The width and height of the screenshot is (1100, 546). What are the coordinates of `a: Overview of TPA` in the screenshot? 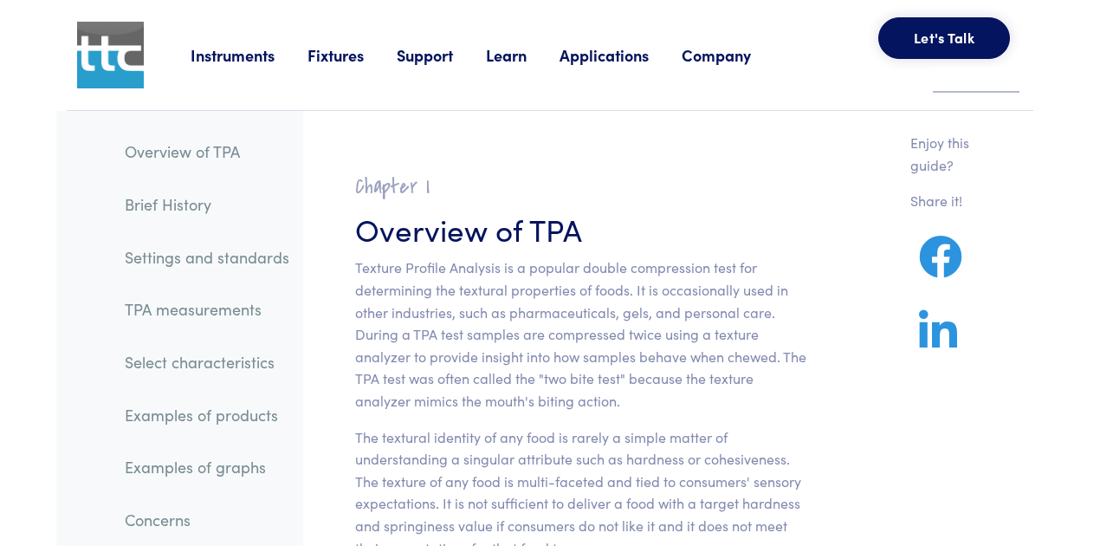 It's located at (207, 152).